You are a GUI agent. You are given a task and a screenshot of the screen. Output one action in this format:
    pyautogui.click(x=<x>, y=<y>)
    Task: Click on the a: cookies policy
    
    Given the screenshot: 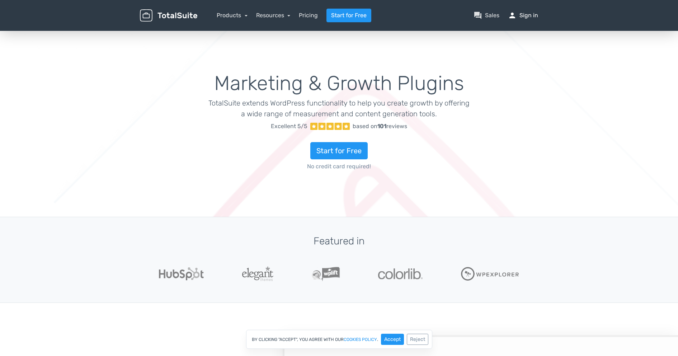 What is the action you would take?
    pyautogui.click(x=360, y=340)
    